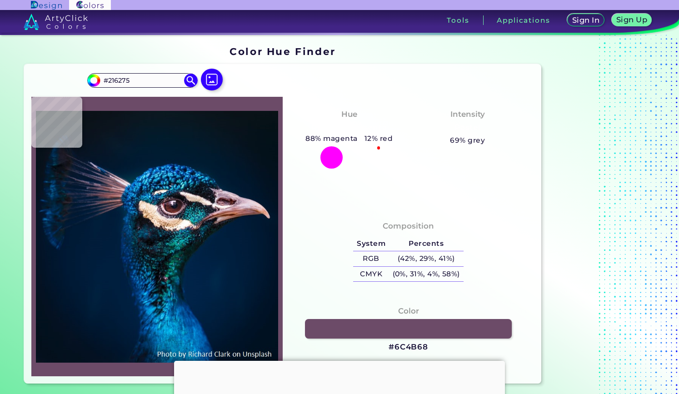 Image resolution: width=679 pixels, height=394 pixels. What do you see at coordinates (408, 347) in the screenshot?
I see `h3: #6C4B68` at bounding box center [408, 347].